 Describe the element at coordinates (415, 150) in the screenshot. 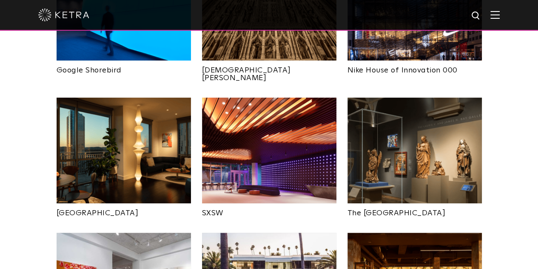

I see `img: New-Project-Page-hero-(3x)_0019_66708477_466895597428789_8185088725584995781_n` at that location.